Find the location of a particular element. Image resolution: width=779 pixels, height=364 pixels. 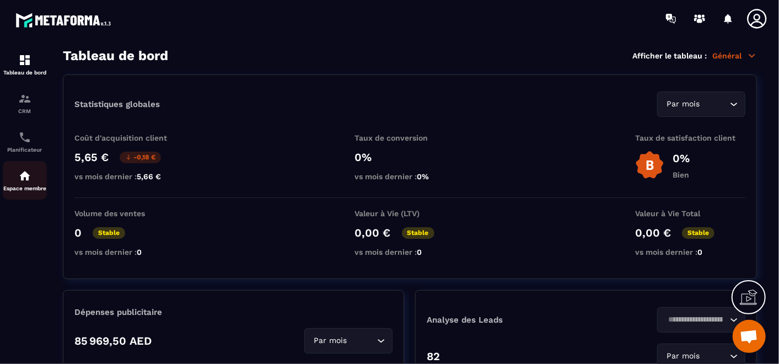

a: schedulerschedulerPlanificateur is located at coordinates (25, 142).